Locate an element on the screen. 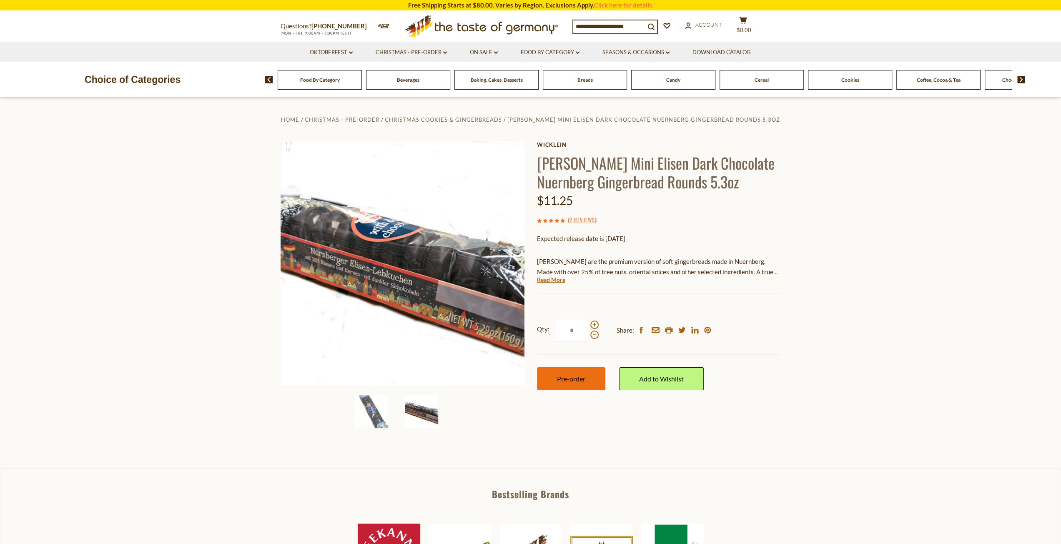  a: Chocolate & Marzipan is located at coordinates (1027, 80).